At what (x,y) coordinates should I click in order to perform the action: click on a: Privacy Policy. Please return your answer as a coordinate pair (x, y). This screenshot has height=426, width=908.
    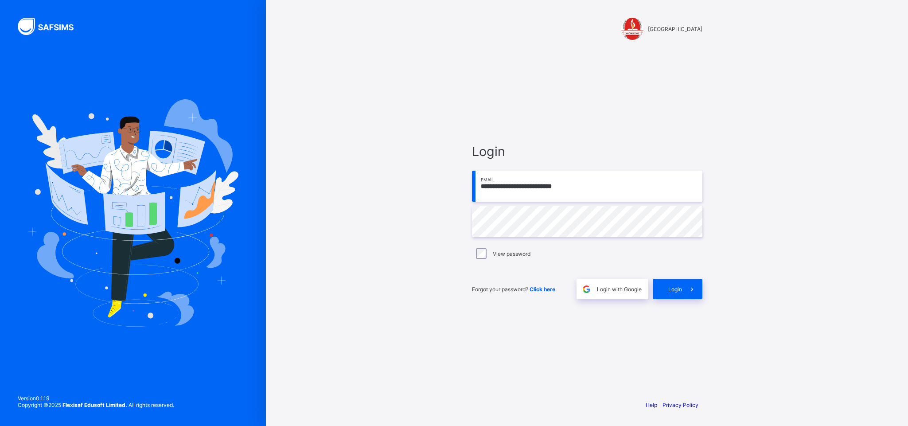
    Looking at the image, I should click on (680, 405).